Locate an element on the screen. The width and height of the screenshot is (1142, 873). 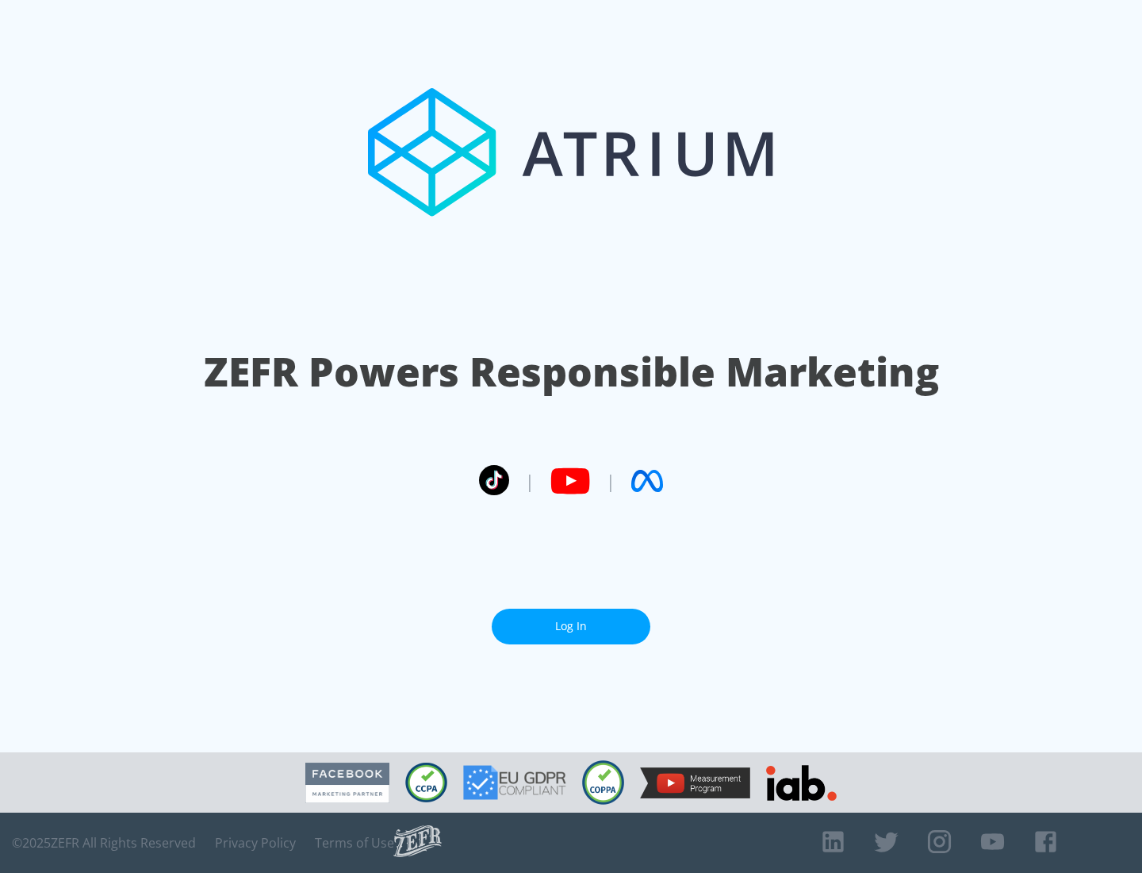
img: GDPR Compliant is located at coordinates (515, 782).